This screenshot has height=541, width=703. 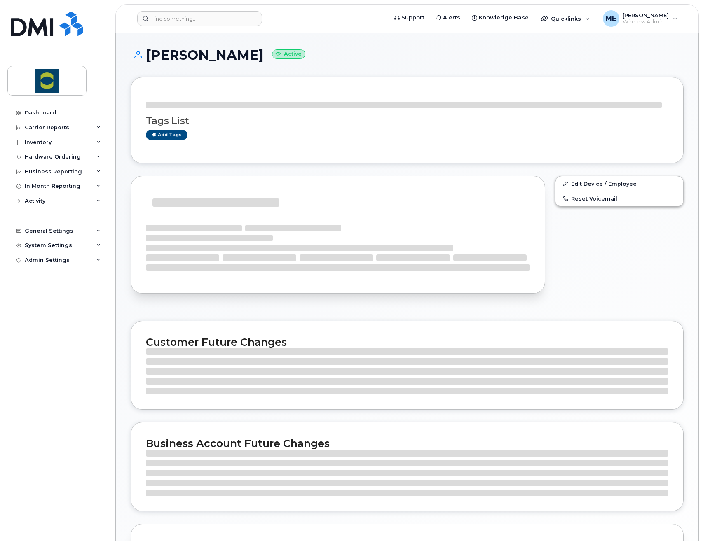 What do you see at coordinates (166, 135) in the screenshot?
I see `a: Add tags` at bounding box center [166, 135].